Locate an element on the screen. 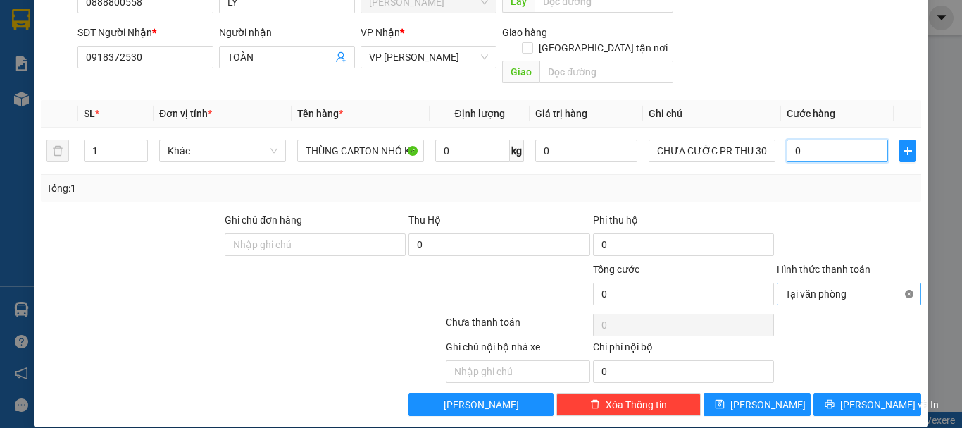  div: Người nhận is located at coordinates (287, 32).